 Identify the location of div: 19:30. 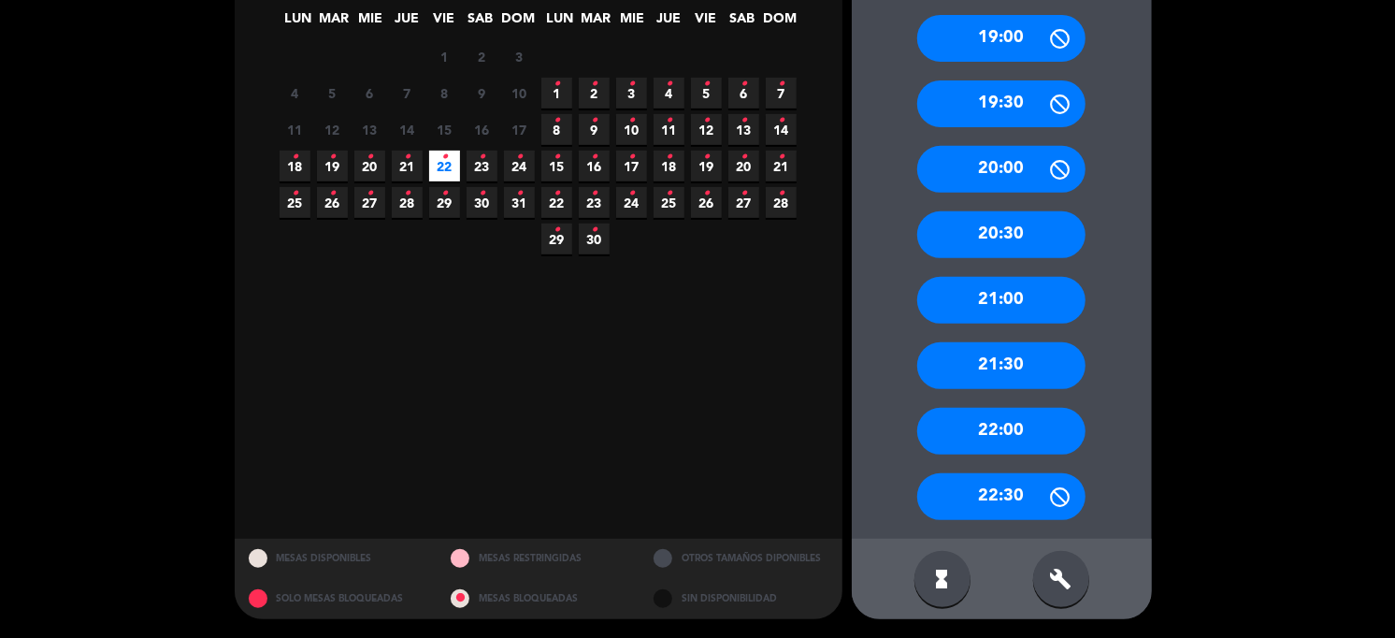
(1001, 104).